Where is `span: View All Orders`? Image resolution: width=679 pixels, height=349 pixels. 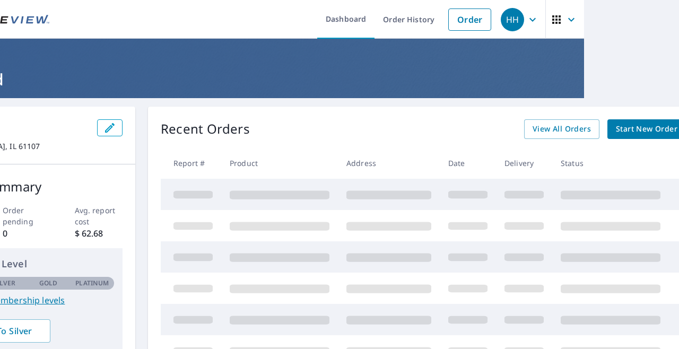
span: View All Orders is located at coordinates (562, 129).